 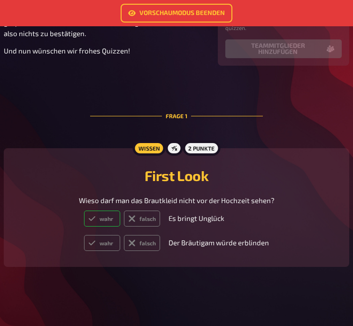 I want to click on div: Frage 1, so click(x=177, y=116).